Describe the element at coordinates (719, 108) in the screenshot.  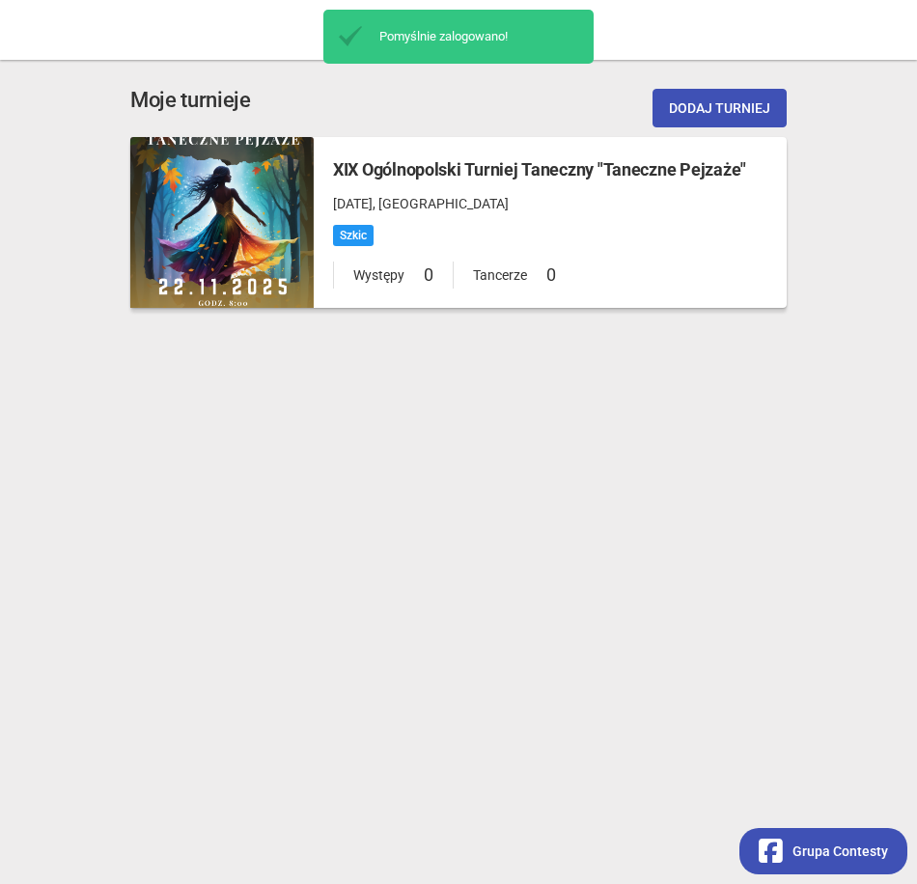
I see `button: Dodaj turniej` at that location.